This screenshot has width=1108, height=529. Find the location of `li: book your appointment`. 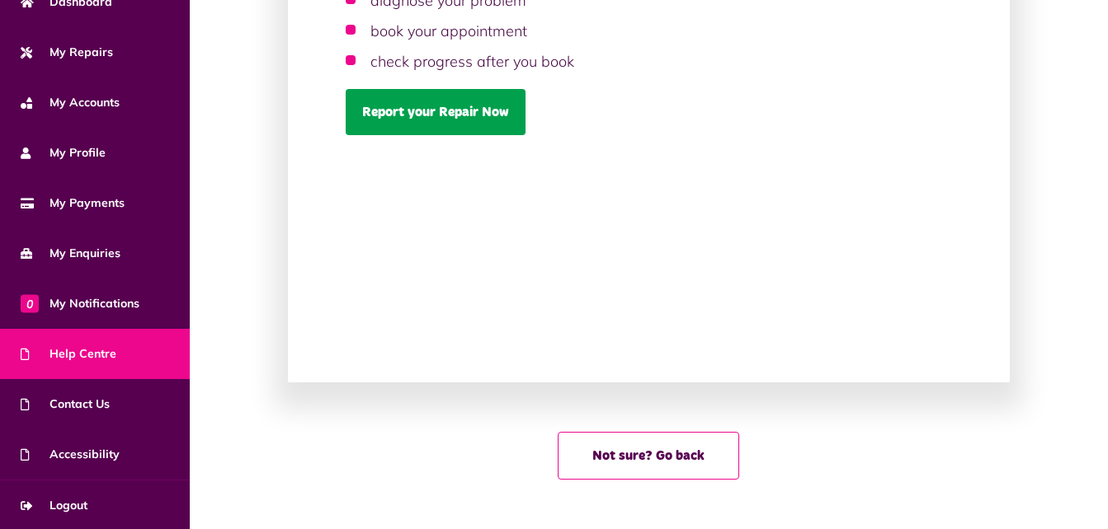

li: book your appointment is located at coordinates (648, 31).